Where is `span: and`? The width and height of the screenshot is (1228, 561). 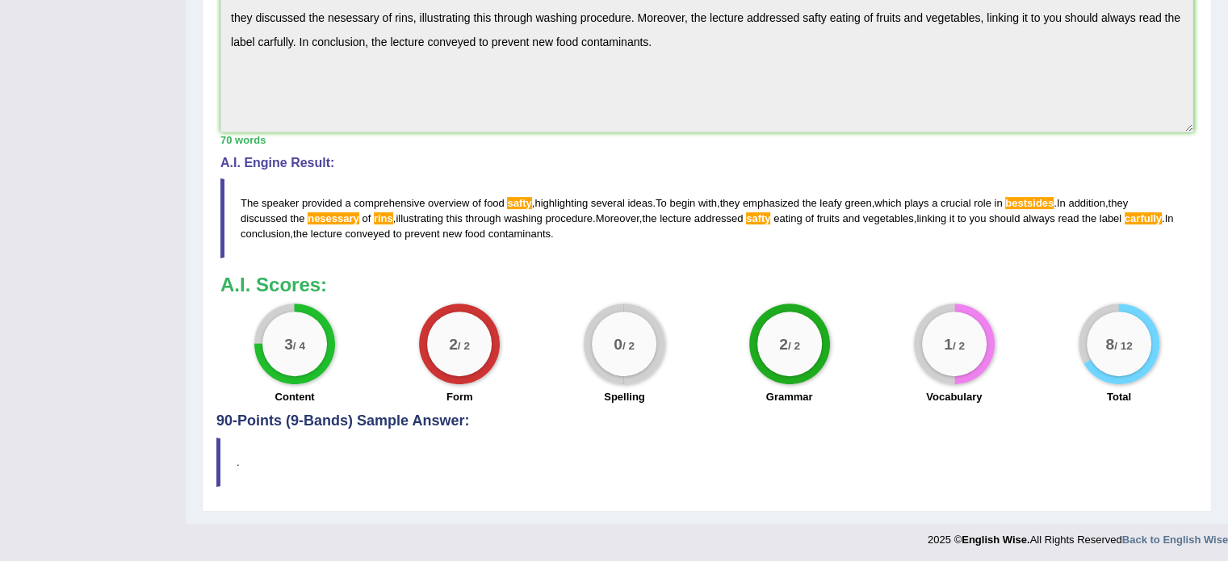
span: and is located at coordinates (851, 218).